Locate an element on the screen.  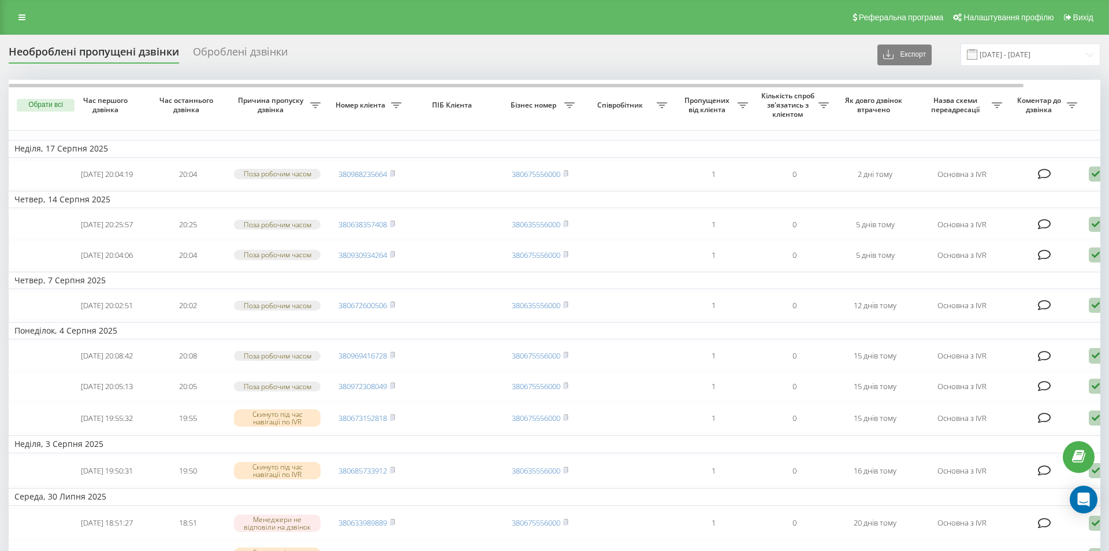
span: Назва схеми переадресації is located at coordinates (957, 105).